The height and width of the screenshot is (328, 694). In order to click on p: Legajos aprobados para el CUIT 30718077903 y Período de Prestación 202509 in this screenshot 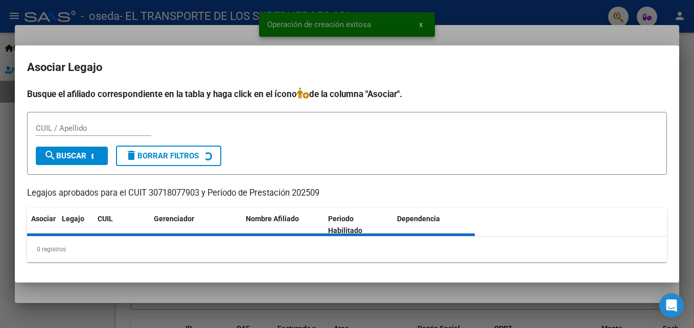, I will do `click(347, 193)`.